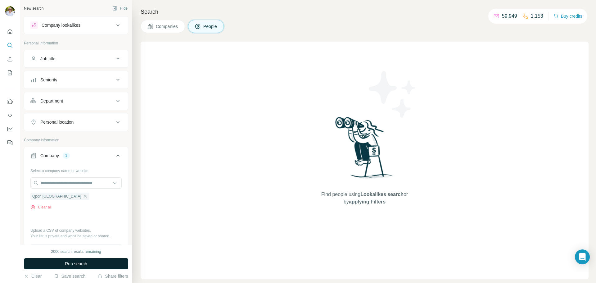  Describe the element at coordinates (33, 276) in the screenshot. I see `button: Clear` at that location.